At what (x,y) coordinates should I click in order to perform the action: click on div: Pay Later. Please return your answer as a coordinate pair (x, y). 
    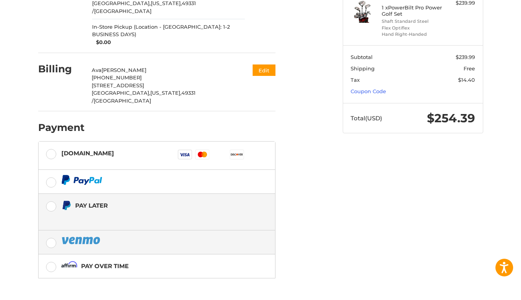
    Looking at the image, I should click on (150, 206).